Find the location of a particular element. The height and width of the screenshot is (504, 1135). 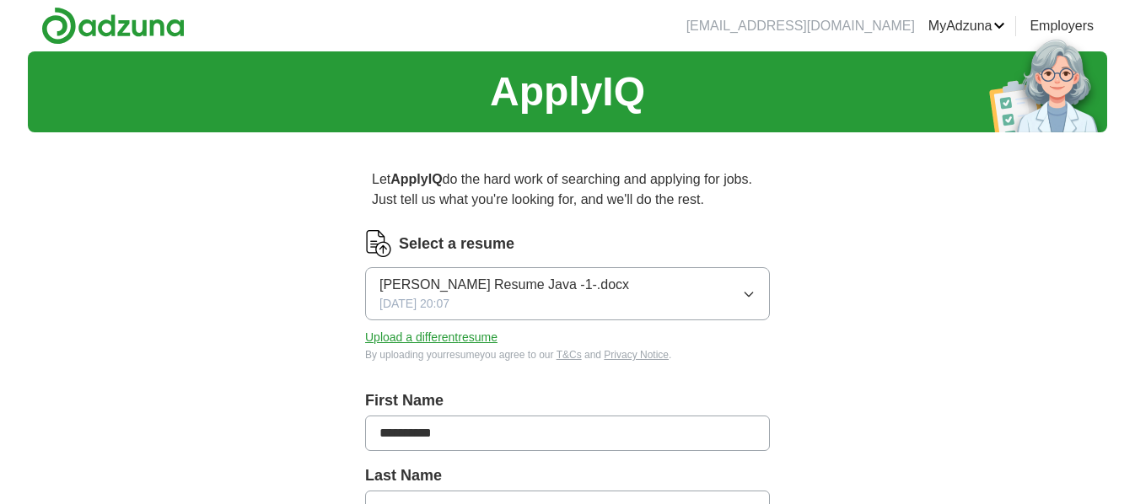

a: Privacy Notice is located at coordinates (636, 355).